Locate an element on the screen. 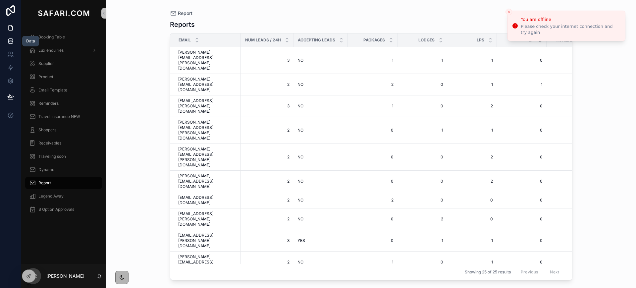 The image size is (636, 288). h1: Reports is located at coordinates (182, 25).